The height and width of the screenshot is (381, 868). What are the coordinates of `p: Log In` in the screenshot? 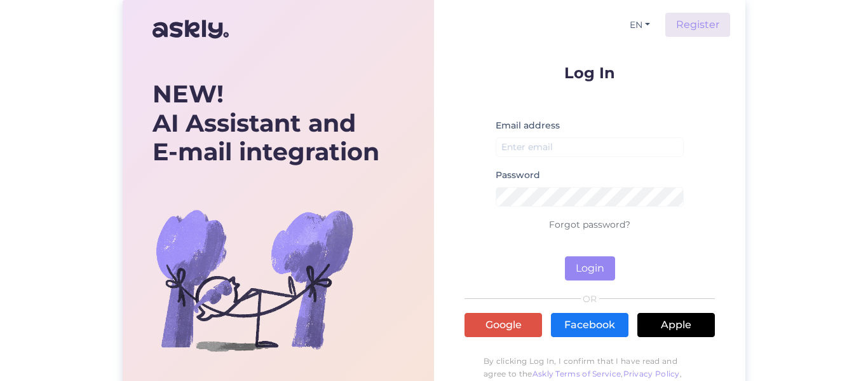 It's located at (590, 72).